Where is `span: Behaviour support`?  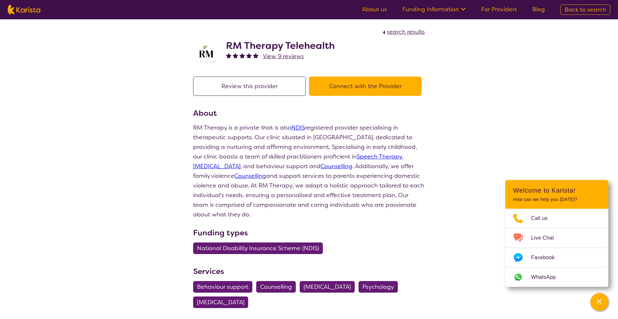 span: Behaviour support is located at coordinates (223, 287).